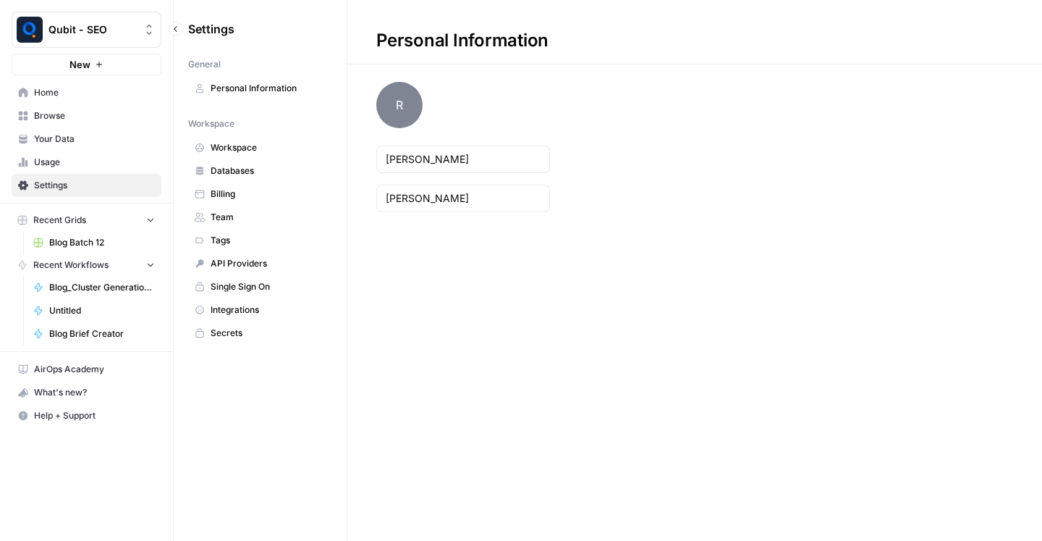 Image resolution: width=1042 pixels, height=541 pixels. Describe the element at coordinates (86, 64) in the screenshot. I see `button: New` at that location.